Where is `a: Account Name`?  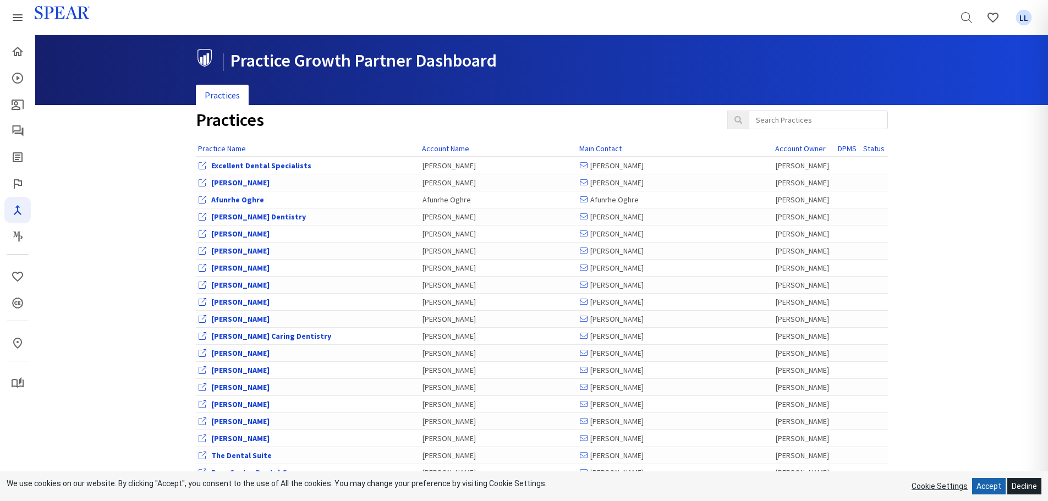 a: Account Name is located at coordinates (446, 149).